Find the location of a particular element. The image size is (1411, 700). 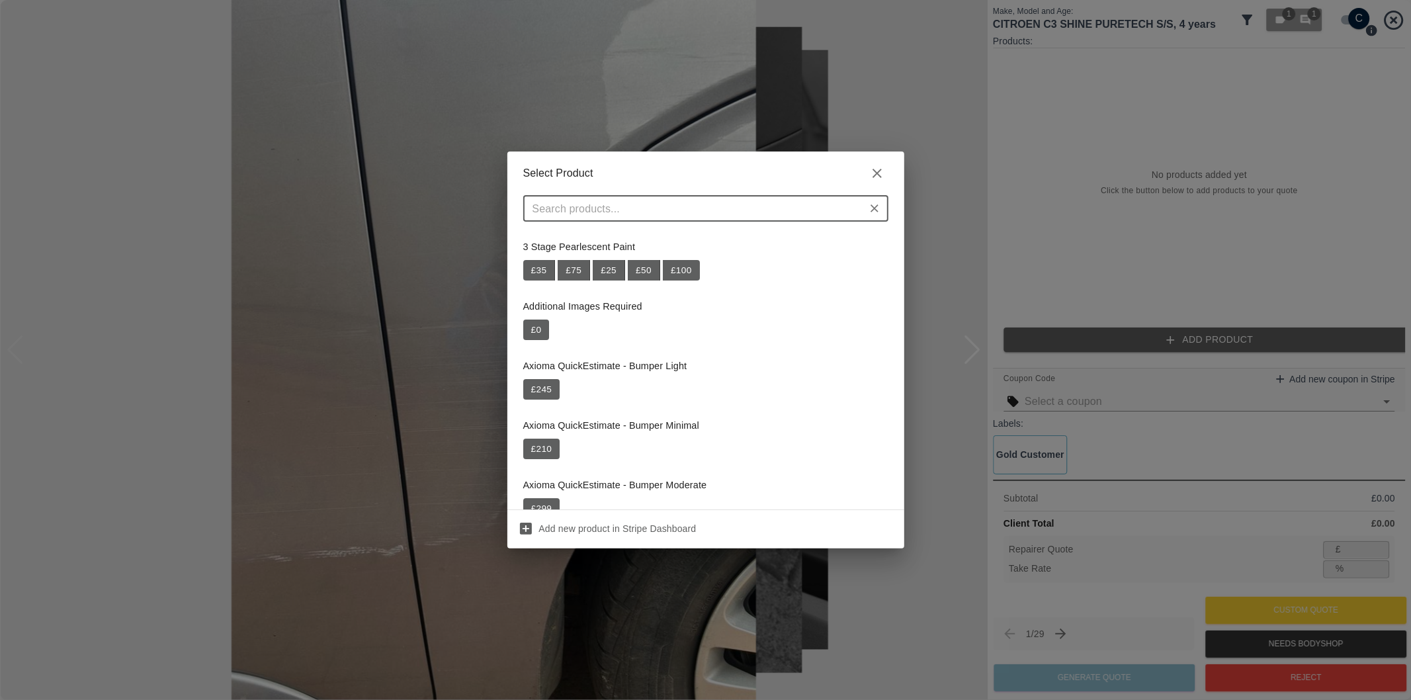

input: Search products... is located at coordinates (695, 208).